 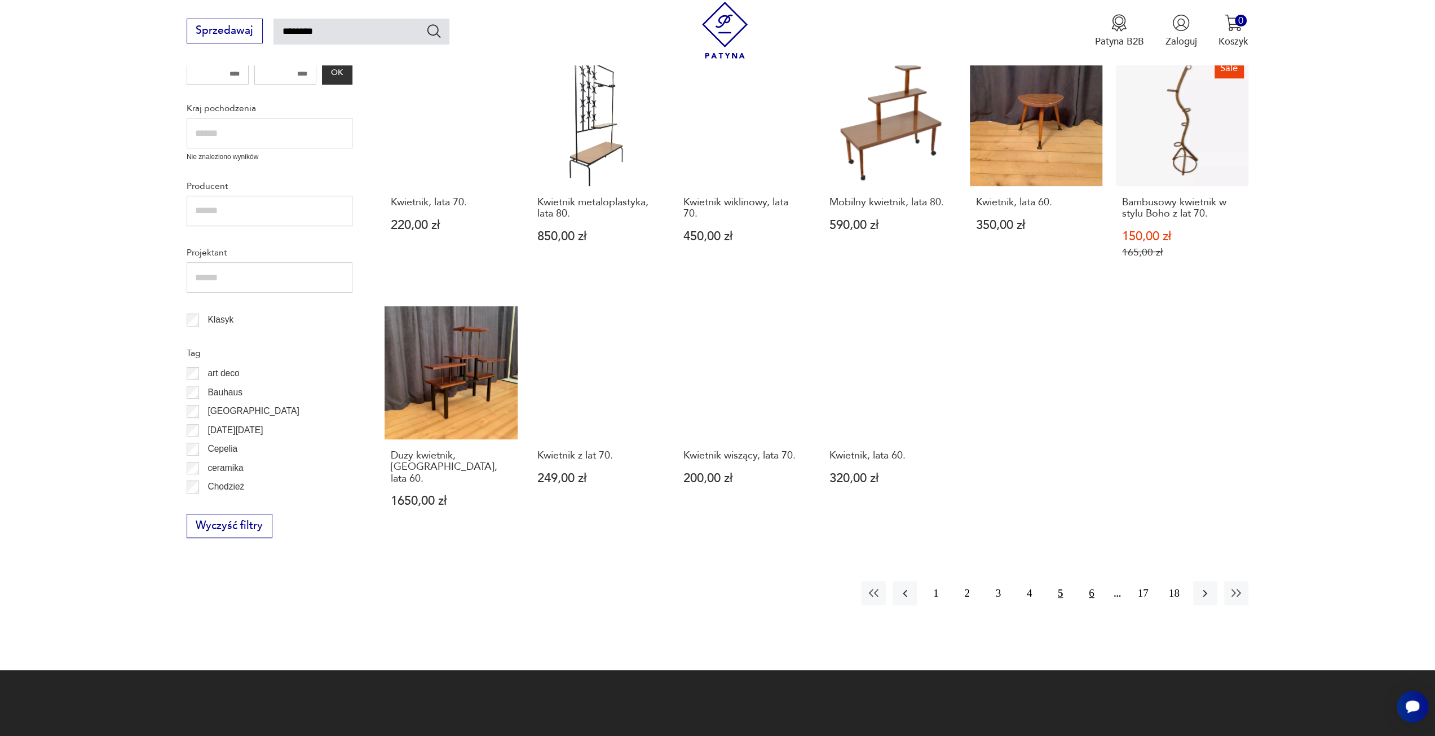 I want to click on p: Koszyk, so click(x=1233, y=41).